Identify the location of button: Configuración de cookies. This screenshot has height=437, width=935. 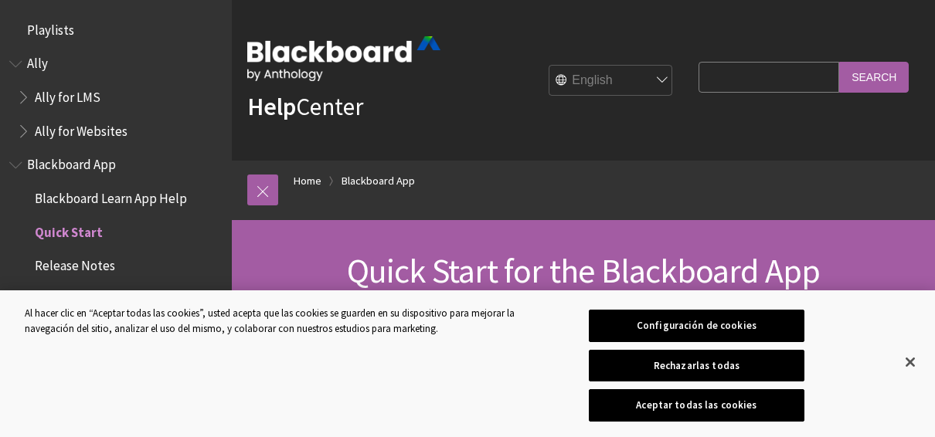
(696, 326).